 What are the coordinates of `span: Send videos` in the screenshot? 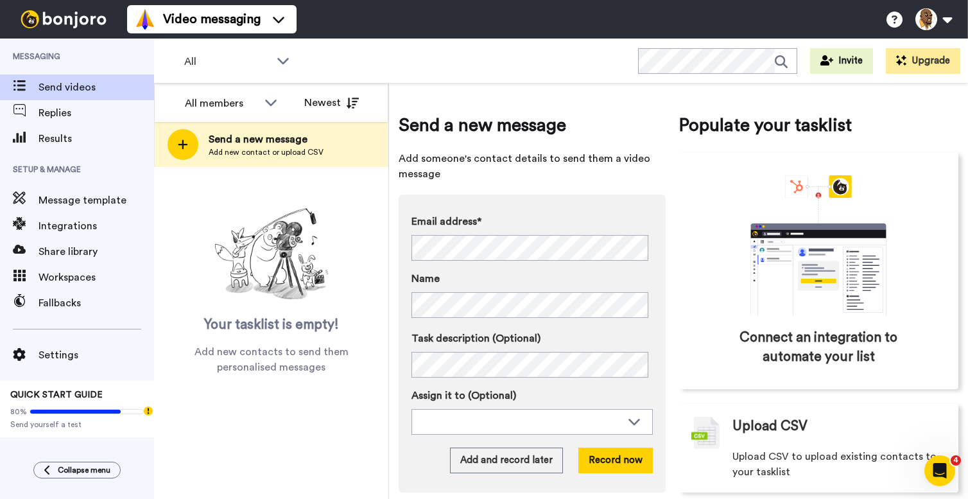 It's located at (96, 87).